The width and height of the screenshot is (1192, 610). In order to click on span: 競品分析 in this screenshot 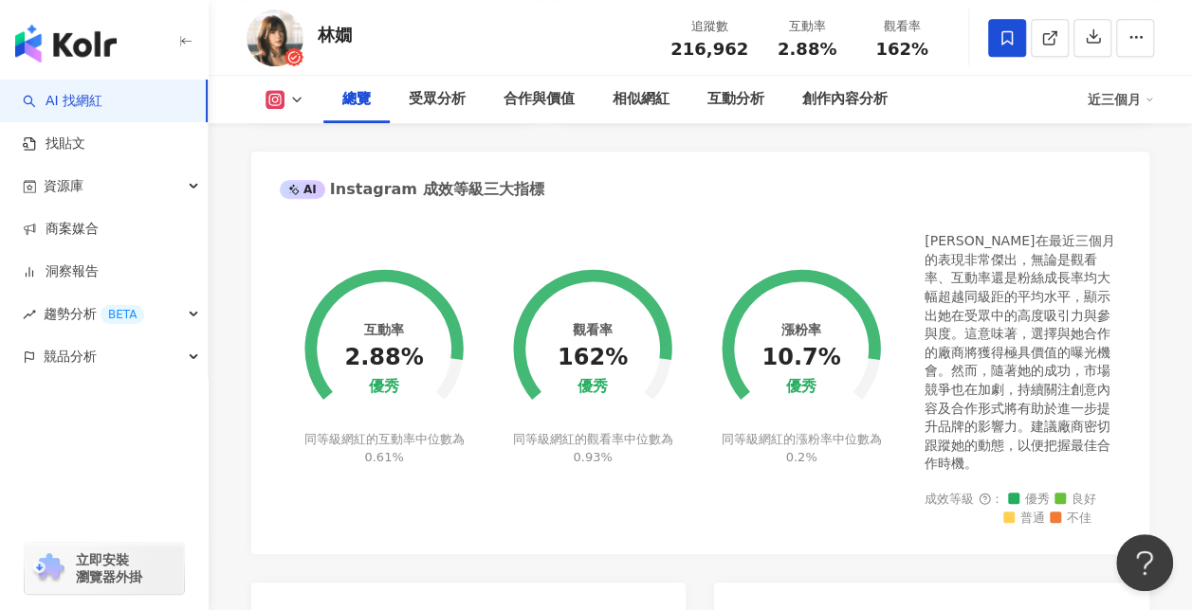, I will do `click(70, 356)`.